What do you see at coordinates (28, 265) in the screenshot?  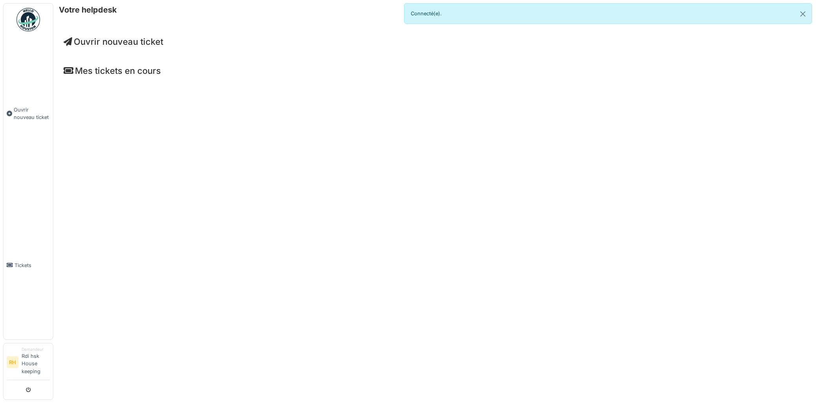 I see `a: Tickets` at bounding box center [28, 265].